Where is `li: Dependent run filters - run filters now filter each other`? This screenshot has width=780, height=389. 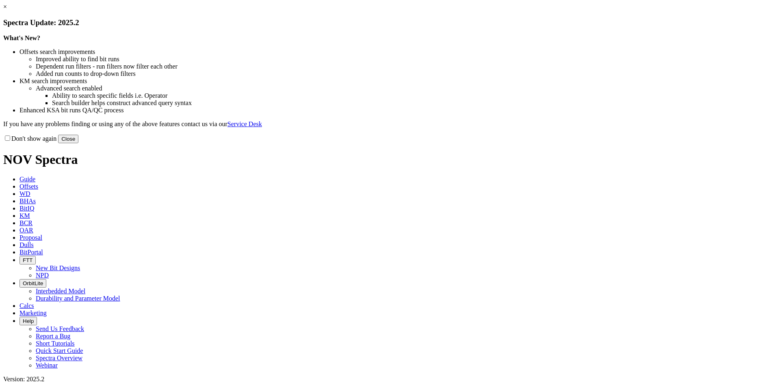 li: Dependent run filters - run filters now filter each other is located at coordinates (406, 67).